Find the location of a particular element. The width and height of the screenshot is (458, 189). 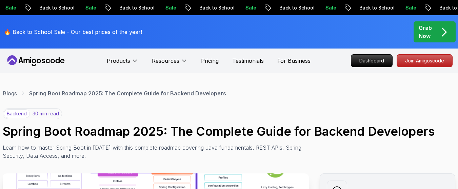

a: Blogs is located at coordinates (10, 93).